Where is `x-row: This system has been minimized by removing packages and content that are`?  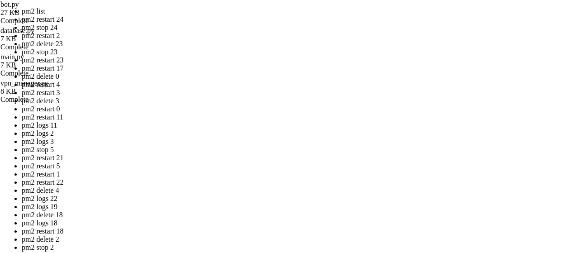
x-row: This system has been minimized by removing packages and content that are is located at coordinates (232, 52).